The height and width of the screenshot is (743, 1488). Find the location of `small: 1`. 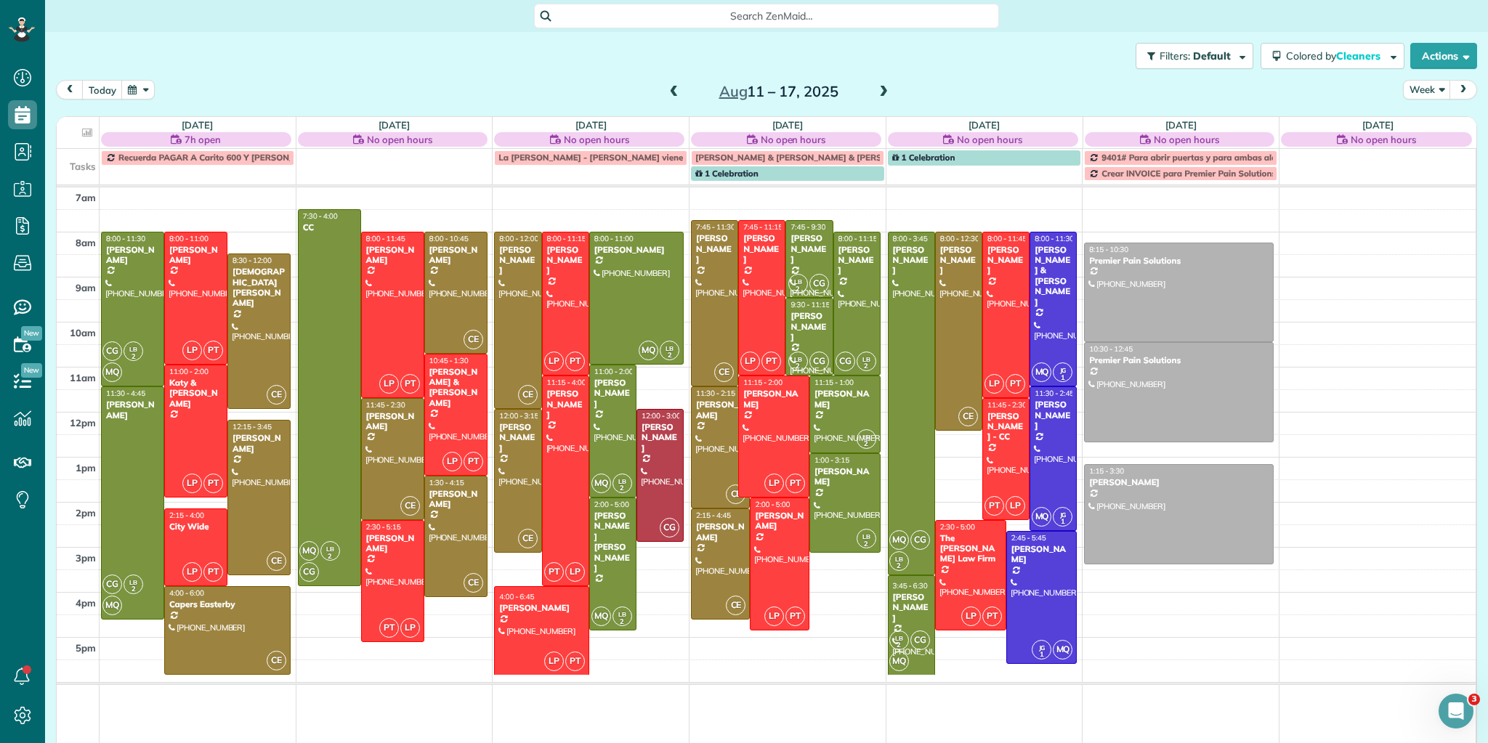

small: 1 is located at coordinates (1062, 522).